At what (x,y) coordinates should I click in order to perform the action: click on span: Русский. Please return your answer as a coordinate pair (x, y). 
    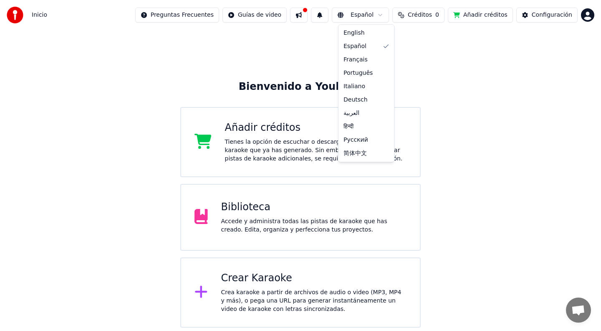
    Looking at the image, I should click on (356, 140).